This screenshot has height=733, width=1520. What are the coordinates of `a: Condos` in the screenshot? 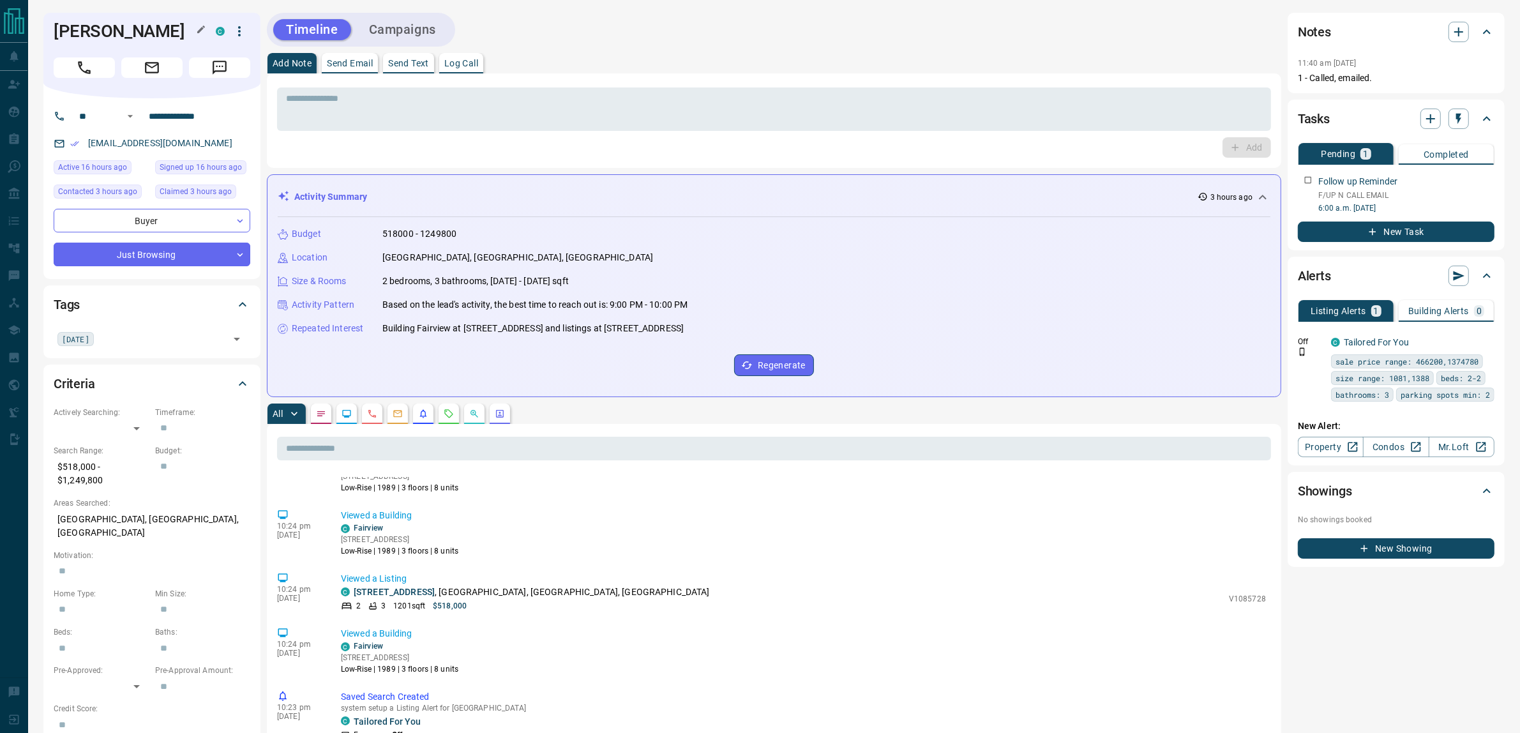 It's located at (1396, 447).